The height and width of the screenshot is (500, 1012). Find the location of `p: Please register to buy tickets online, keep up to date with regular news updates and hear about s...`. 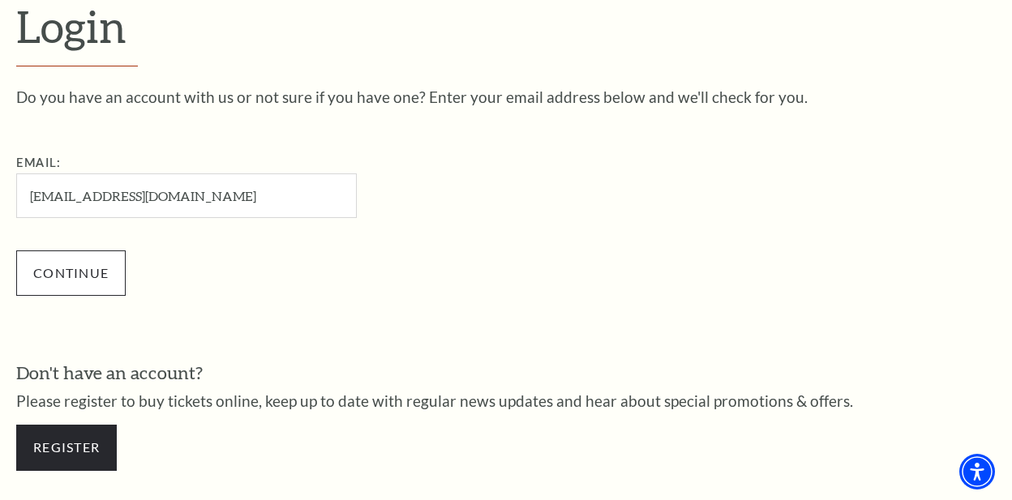

p: Please register to buy tickets online, keep up to date with regular news updates and hear about s... is located at coordinates (506, 401).